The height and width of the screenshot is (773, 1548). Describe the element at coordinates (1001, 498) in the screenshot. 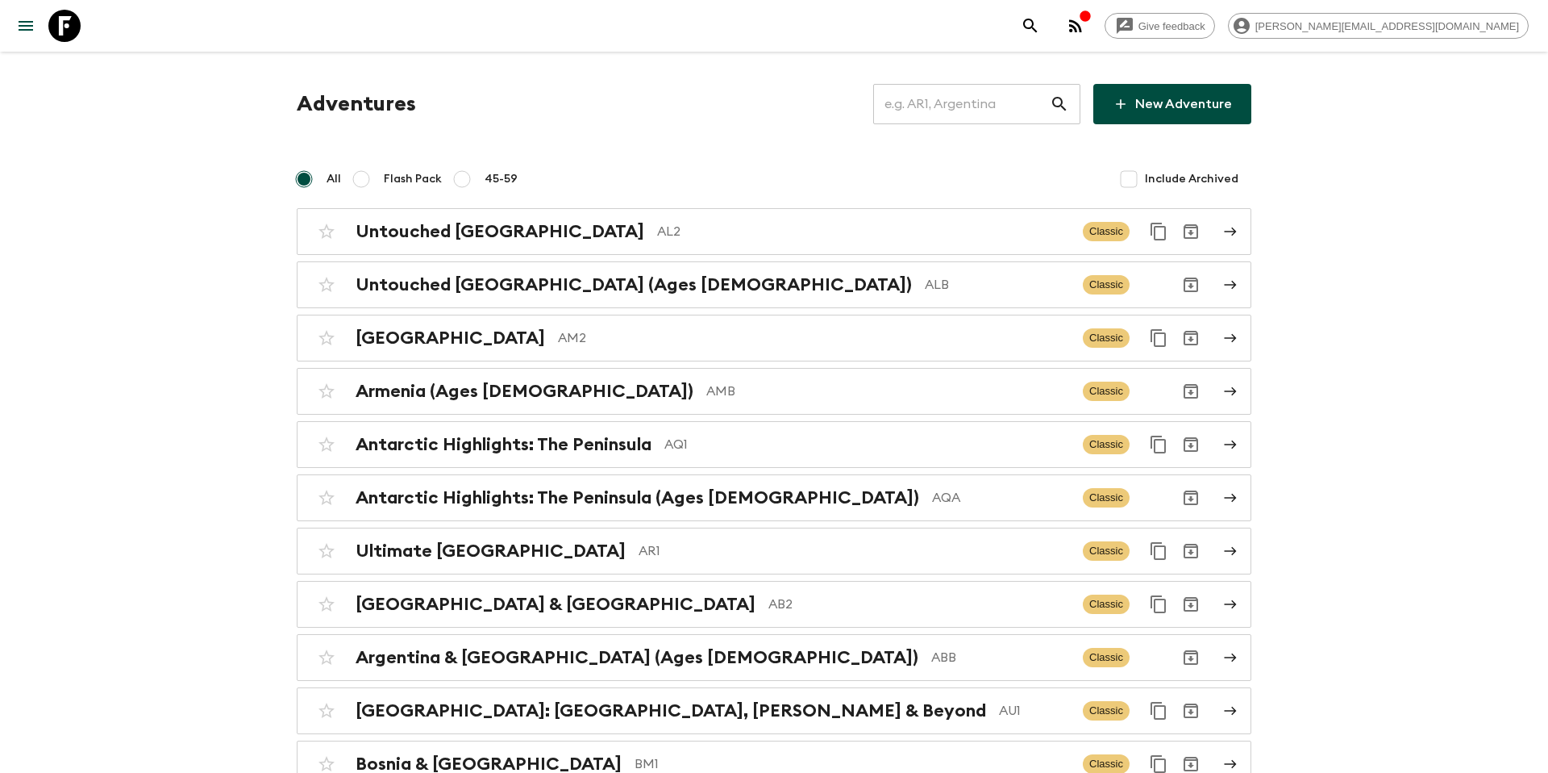

I see `p: AQA` at that location.